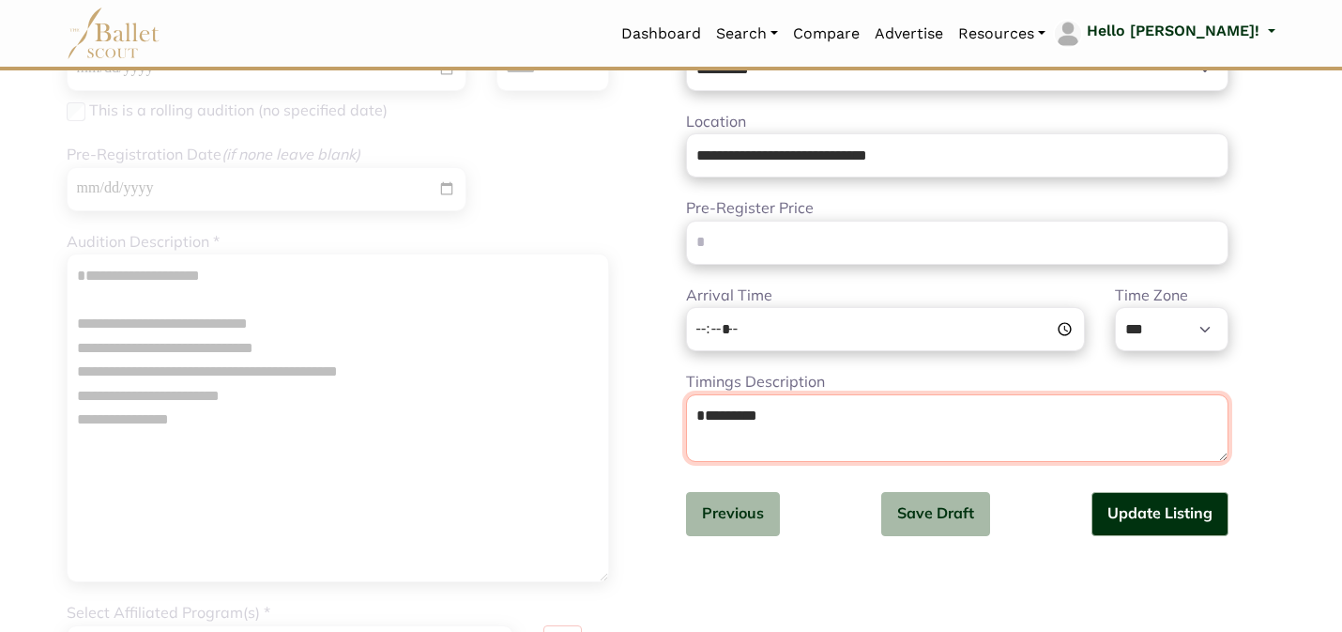 Image resolution: width=1342 pixels, height=632 pixels. What do you see at coordinates (1160, 513) in the screenshot?
I see `button: Update Listing` at bounding box center [1160, 513].